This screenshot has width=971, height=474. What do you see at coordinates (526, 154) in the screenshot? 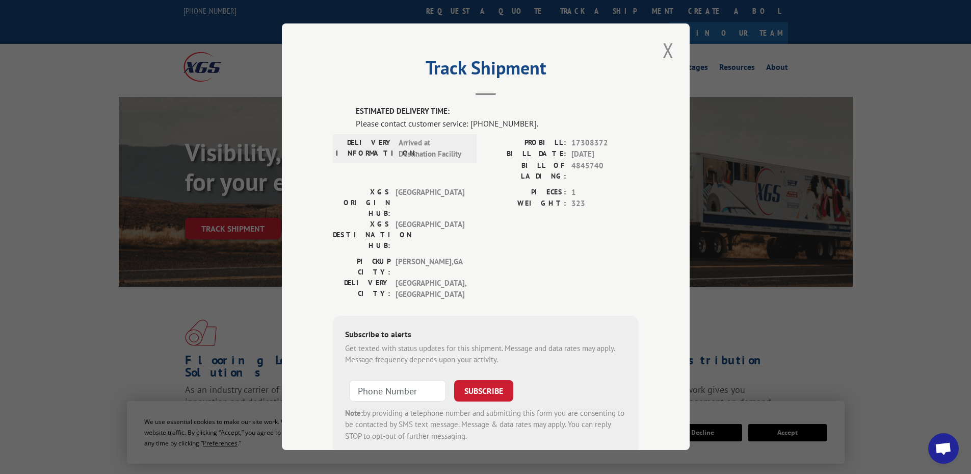
I see `label: BILL DATE:` at bounding box center [526, 154].